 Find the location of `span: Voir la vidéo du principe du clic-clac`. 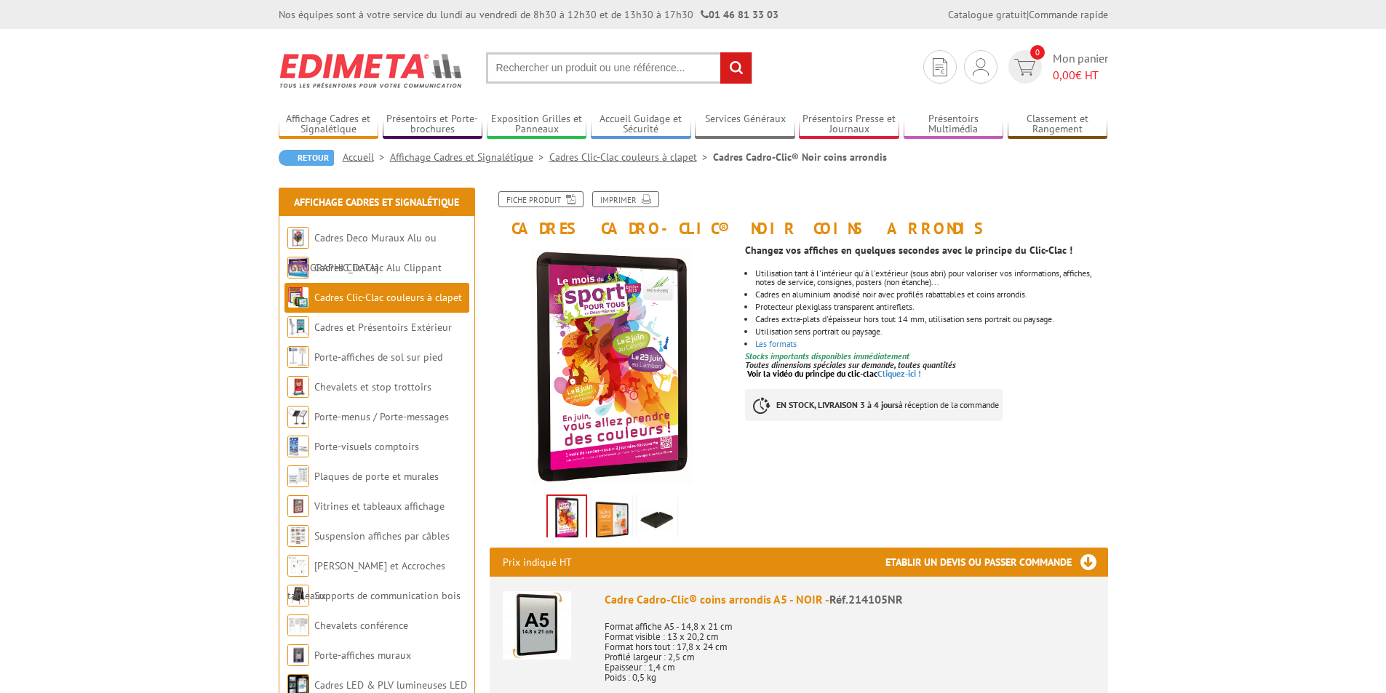

span: Voir la vidéo du principe du clic-clac is located at coordinates (812, 373).